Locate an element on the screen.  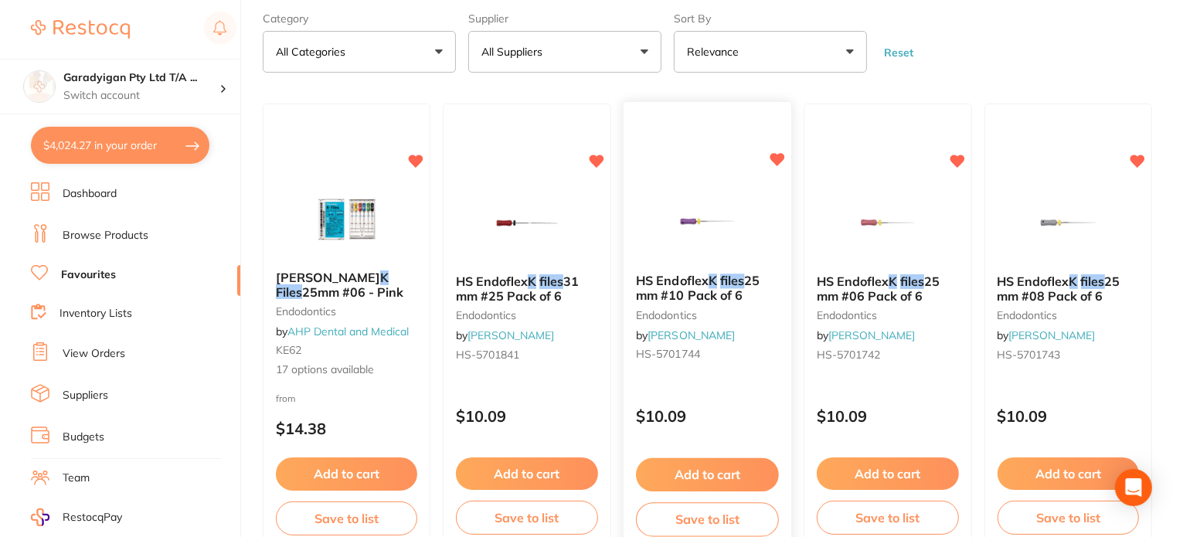
h4: Garadyigan Pty Ltd T/A Annandale Dental is located at coordinates (141, 78).